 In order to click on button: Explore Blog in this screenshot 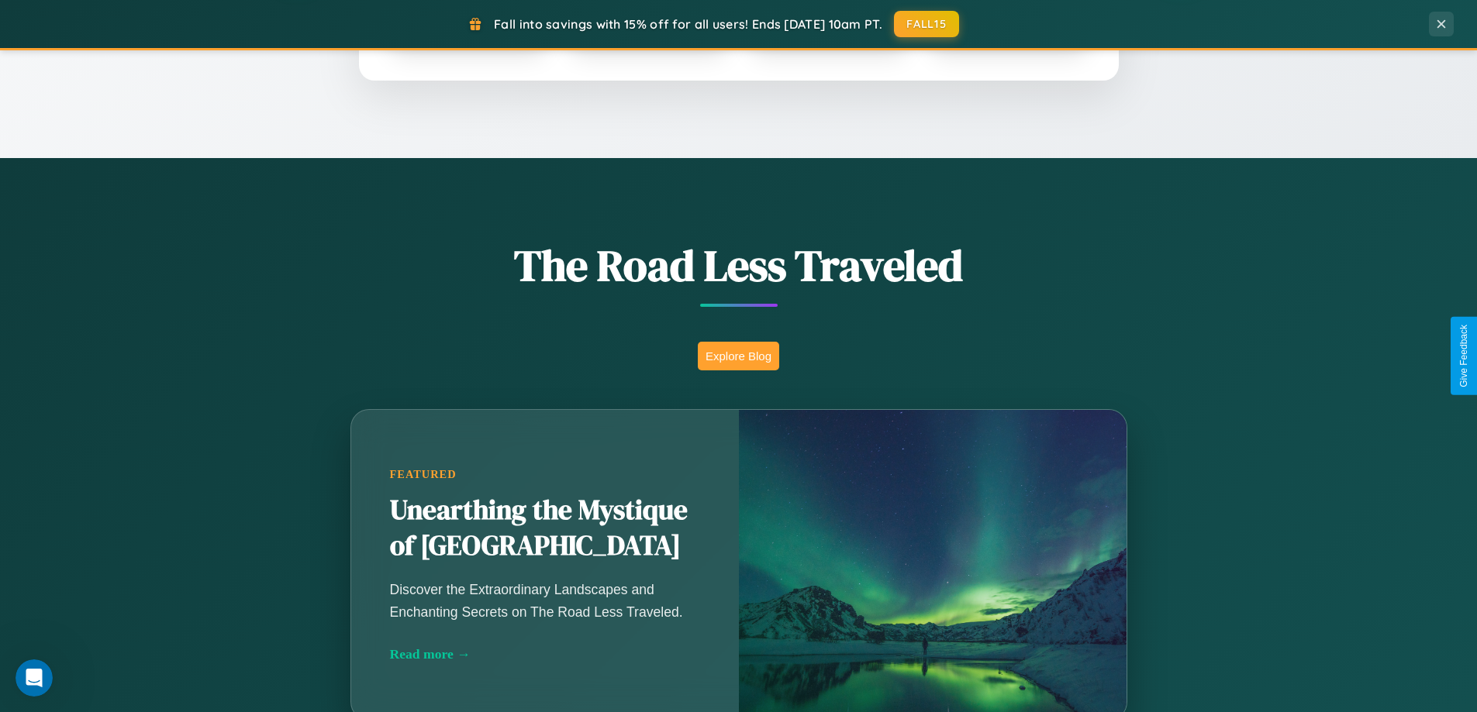, I will do `click(738, 356)`.